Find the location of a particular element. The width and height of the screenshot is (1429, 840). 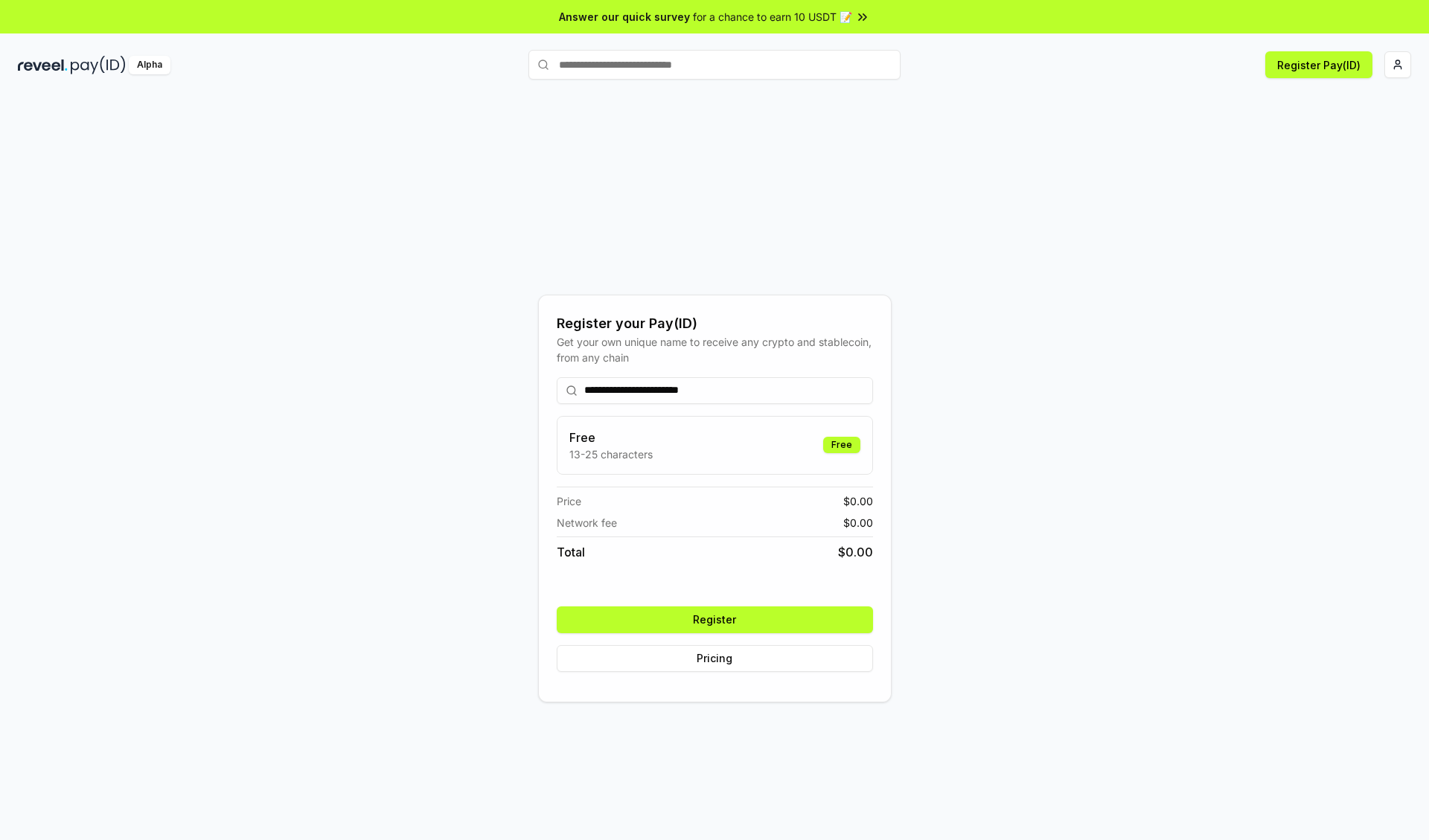

img: reveel_dark is located at coordinates (42, 65).